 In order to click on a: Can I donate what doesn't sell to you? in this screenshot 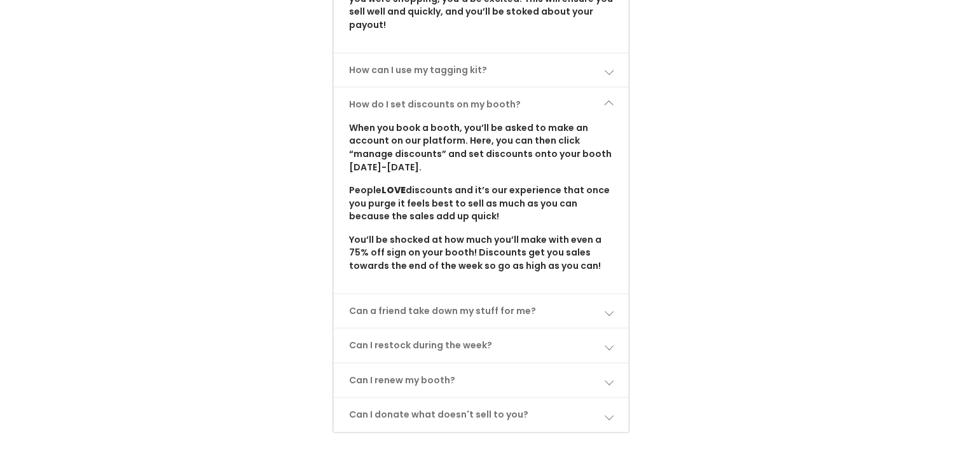, I will do `click(481, 414)`.